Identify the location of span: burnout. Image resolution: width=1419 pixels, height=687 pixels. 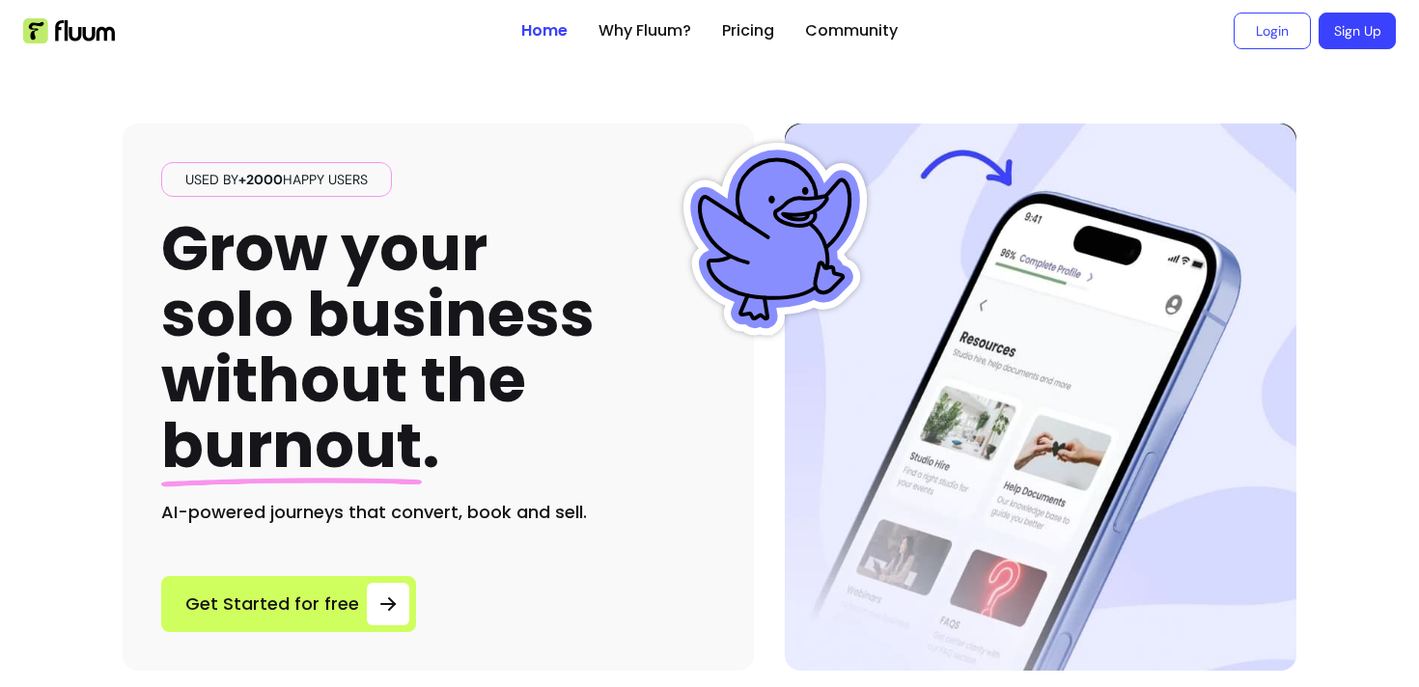
(291, 445).